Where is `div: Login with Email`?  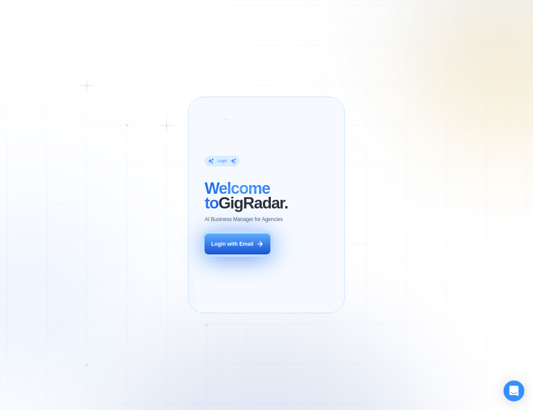 div: Login with Email is located at coordinates (232, 244).